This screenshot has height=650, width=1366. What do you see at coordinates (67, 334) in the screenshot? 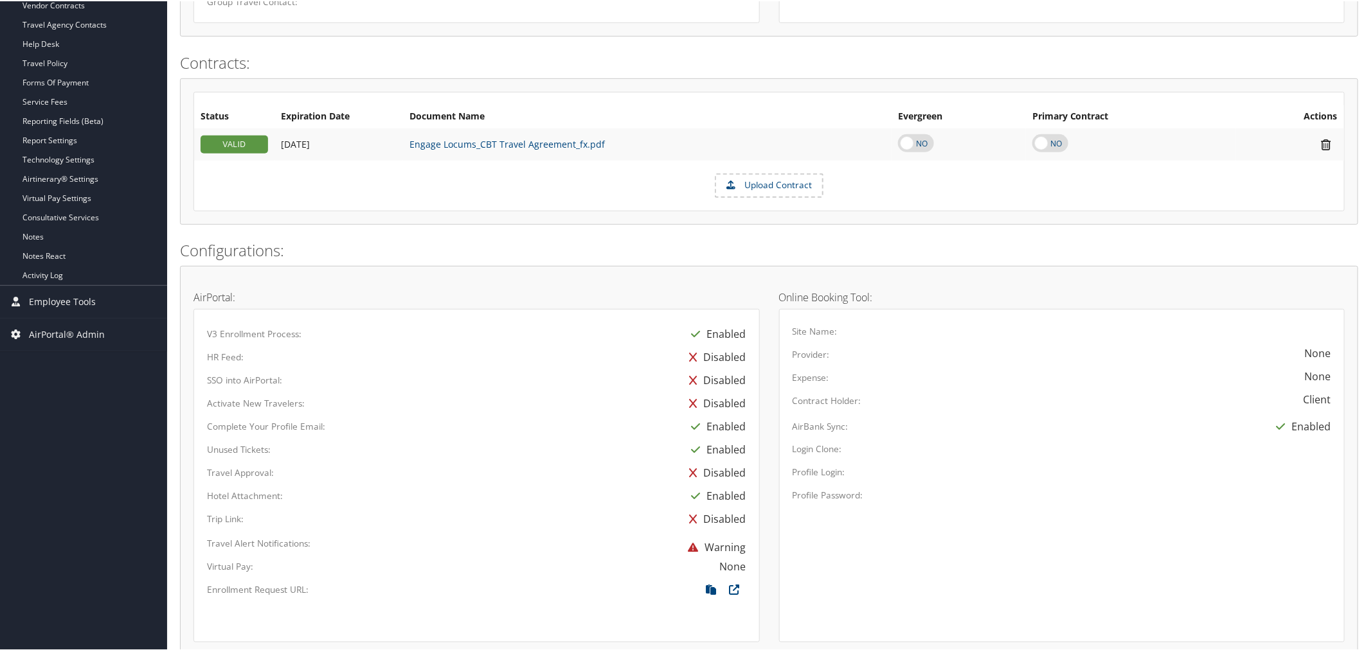
I see `span: AirPortal® Admin` at bounding box center [67, 334].